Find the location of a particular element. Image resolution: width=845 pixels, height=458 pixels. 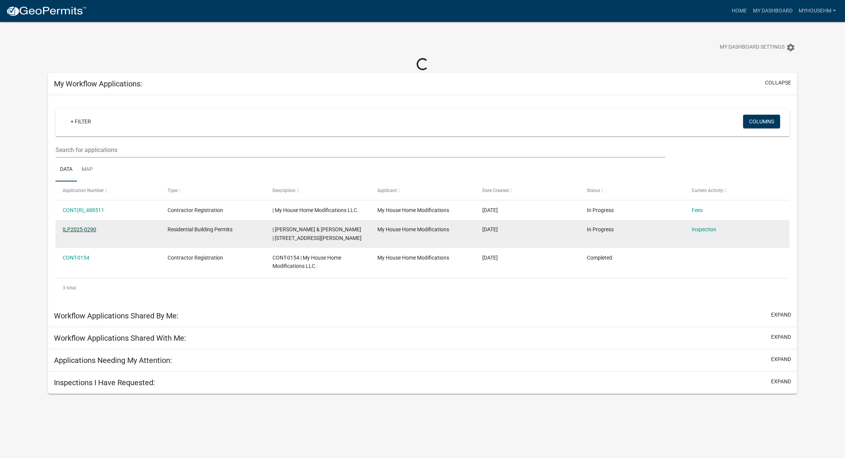

h5: Applications Needing My Attention: is located at coordinates (113, 360).